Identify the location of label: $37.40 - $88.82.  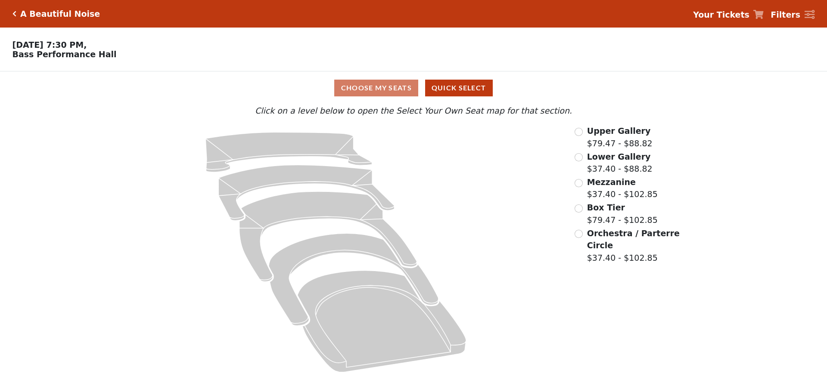
(619, 163).